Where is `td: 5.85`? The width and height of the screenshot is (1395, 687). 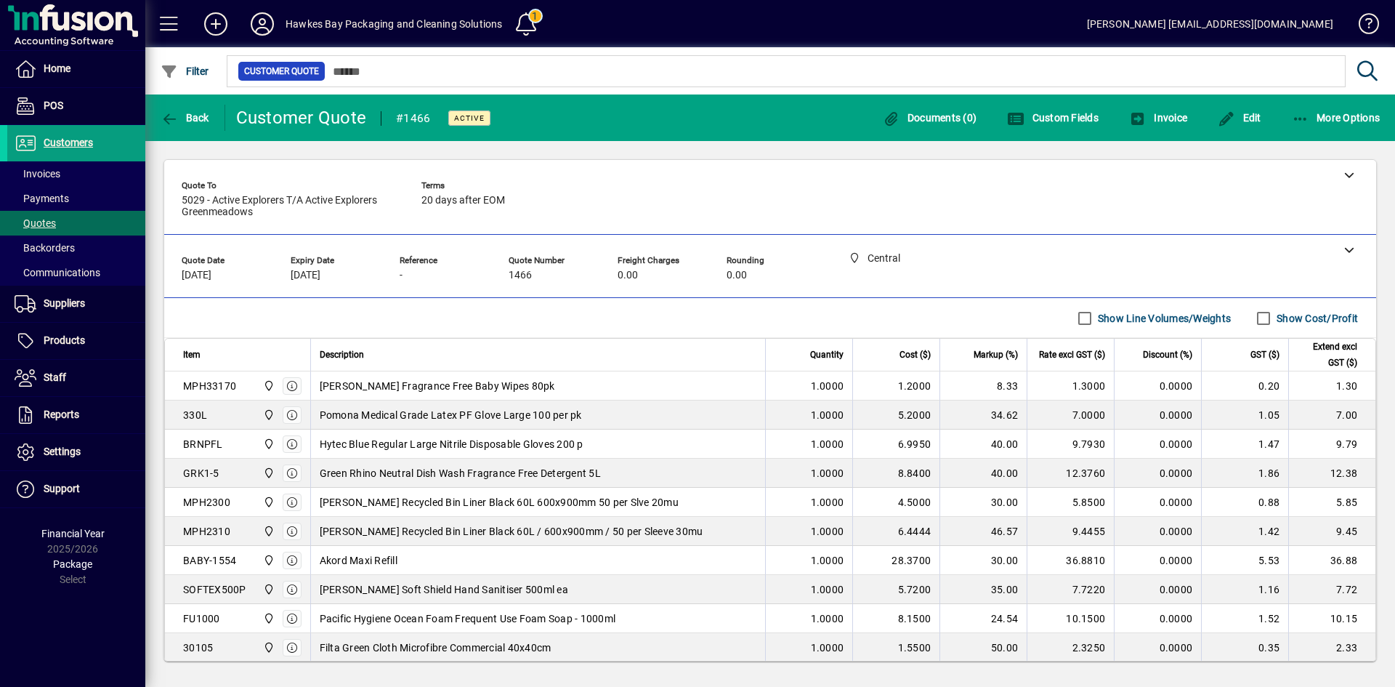 td: 5.85 is located at coordinates (1332, 502).